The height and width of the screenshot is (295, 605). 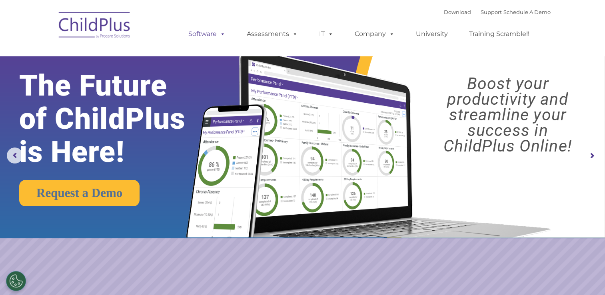 What do you see at coordinates (207, 34) in the screenshot?
I see `a: Software` at bounding box center [207, 34].